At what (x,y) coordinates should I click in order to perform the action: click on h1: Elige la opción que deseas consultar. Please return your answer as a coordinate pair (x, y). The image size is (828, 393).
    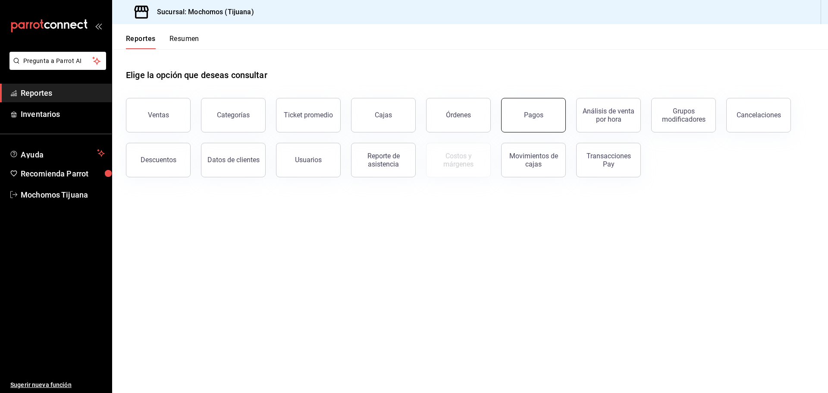
    Looking at the image, I should click on (197, 75).